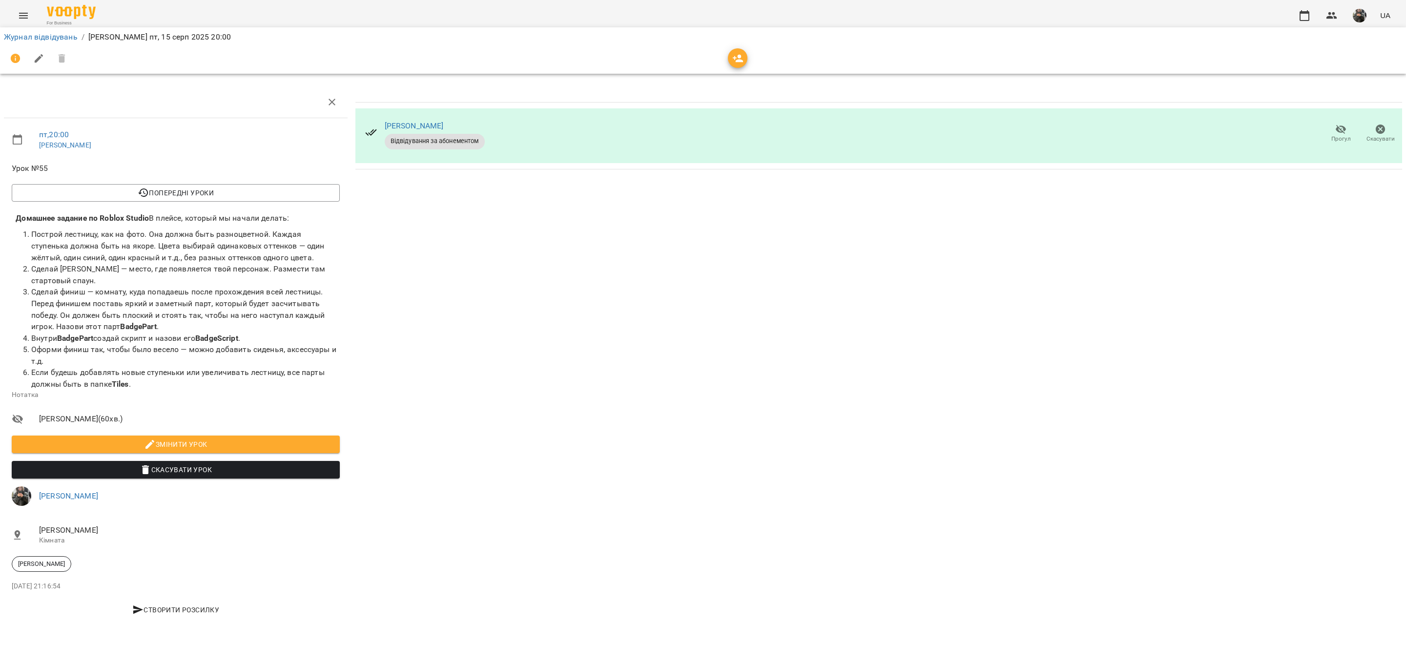  I want to click on span: Скасувати, so click(1381, 139).